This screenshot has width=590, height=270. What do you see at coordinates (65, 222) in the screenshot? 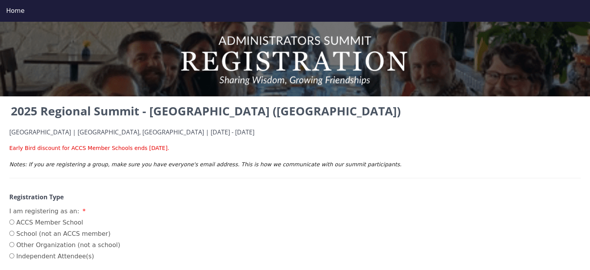
I see `label: ACCS Member School` at bounding box center [65, 222].